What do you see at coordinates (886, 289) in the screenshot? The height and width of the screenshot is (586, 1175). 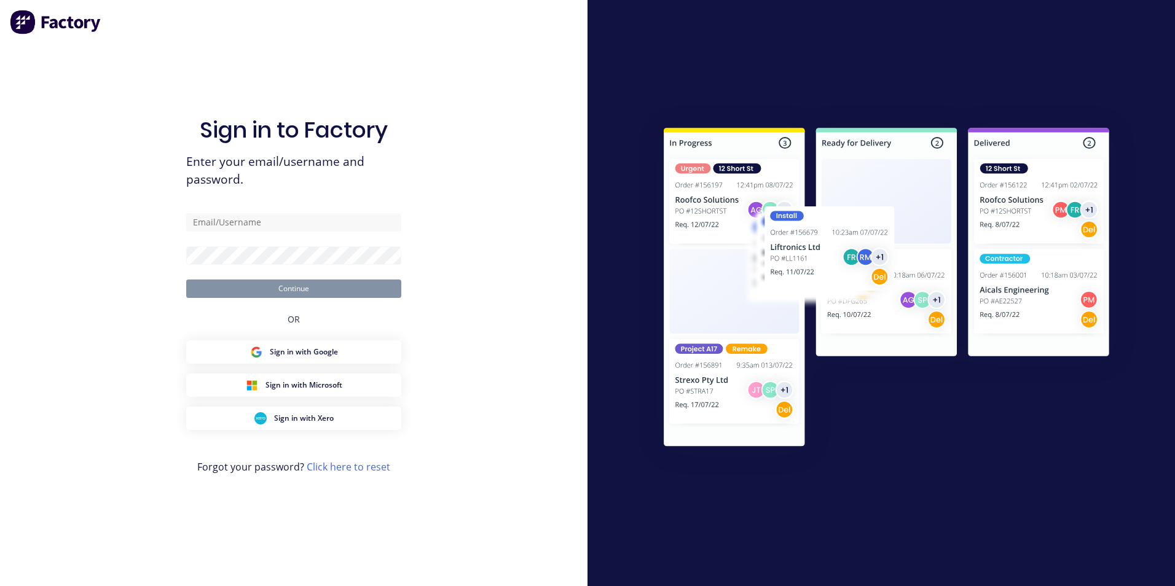 I see `img: Sign in` at bounding box center [886, 289].